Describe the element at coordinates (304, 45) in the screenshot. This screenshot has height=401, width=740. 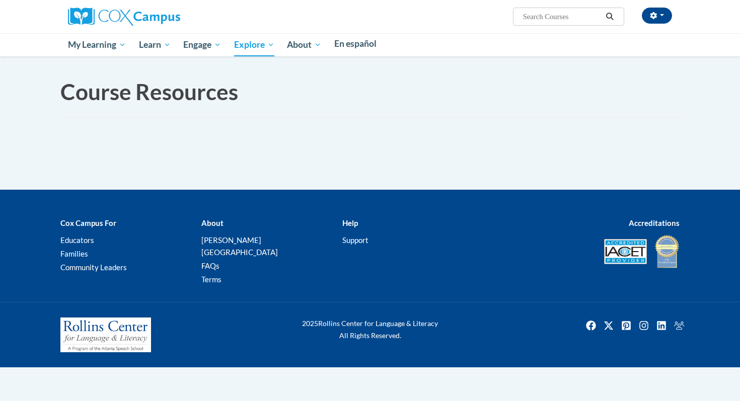
I see `a: About` at that location.